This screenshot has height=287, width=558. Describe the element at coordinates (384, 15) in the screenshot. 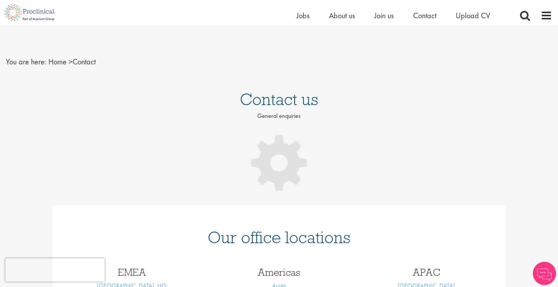

I see `span: Join us` at that location.